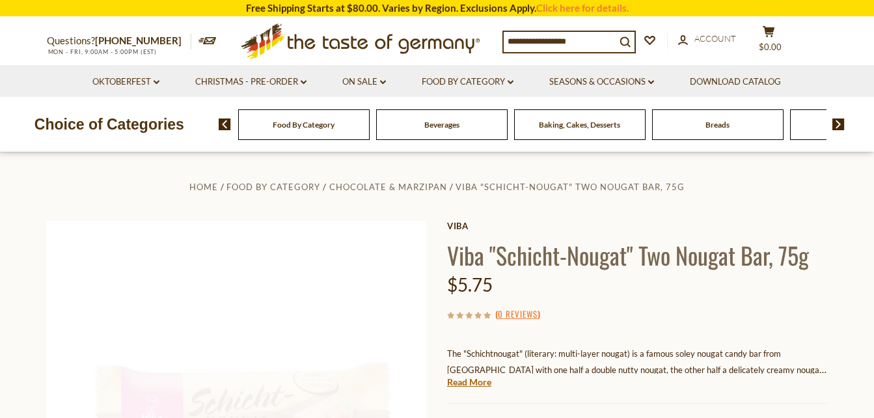 The width and height of the screenshot is (874, 418). What do you see at coordinates (388, 187) in the screenshot?
I see `span: Chocolate & Marzipan` at bounding box center [388, 187].